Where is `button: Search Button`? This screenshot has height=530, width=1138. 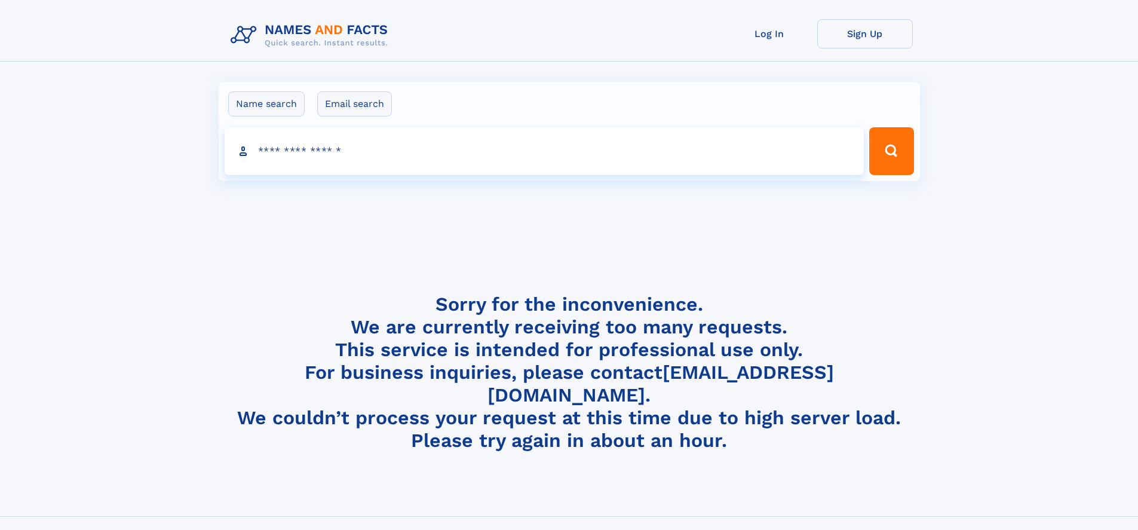
button: Search Button is located at coordinates (891, 151).